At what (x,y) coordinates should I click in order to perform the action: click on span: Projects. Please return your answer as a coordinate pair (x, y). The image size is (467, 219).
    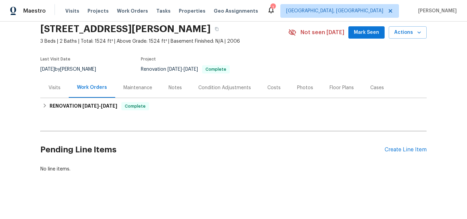
    Looking at the image, I should click on (98, 11).